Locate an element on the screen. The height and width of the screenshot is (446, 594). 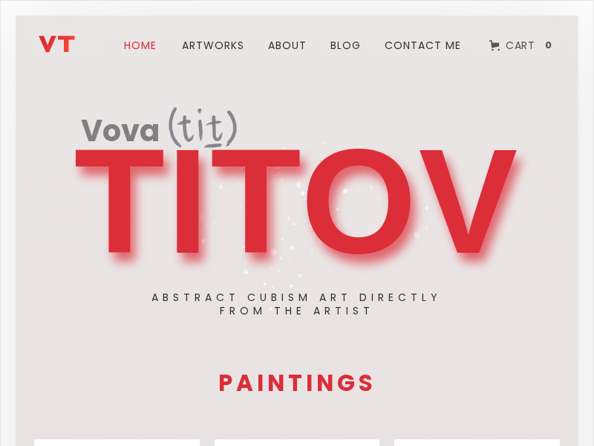
img: Vladimir Titov is located at coordinates (56, 44).